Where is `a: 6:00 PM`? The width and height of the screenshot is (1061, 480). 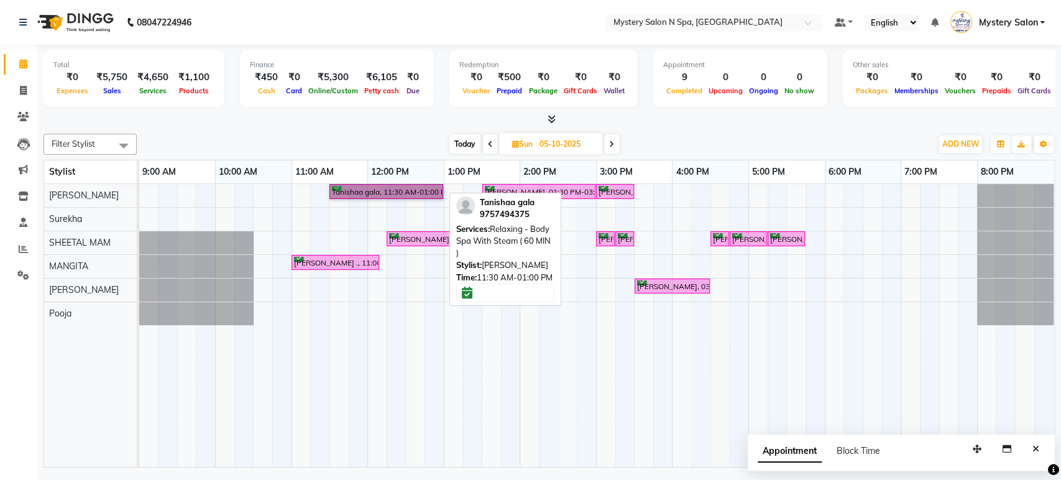 a: 6:00 PM is located at coordinates (845, 172).